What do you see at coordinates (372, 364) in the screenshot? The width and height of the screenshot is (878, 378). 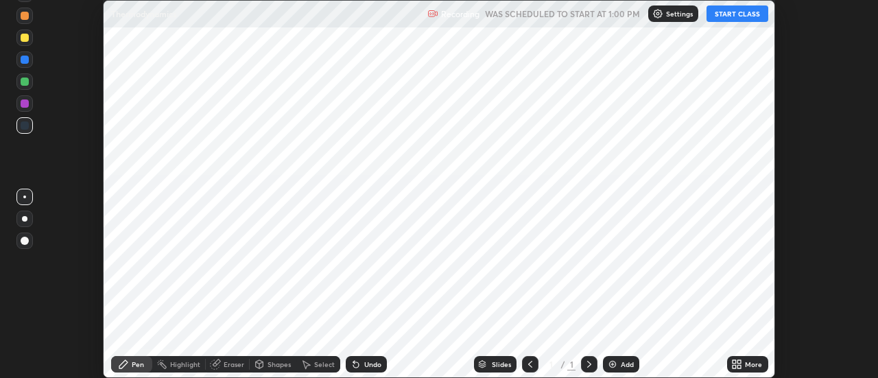 I see `div: Undo` at bounding box center [372, 364].